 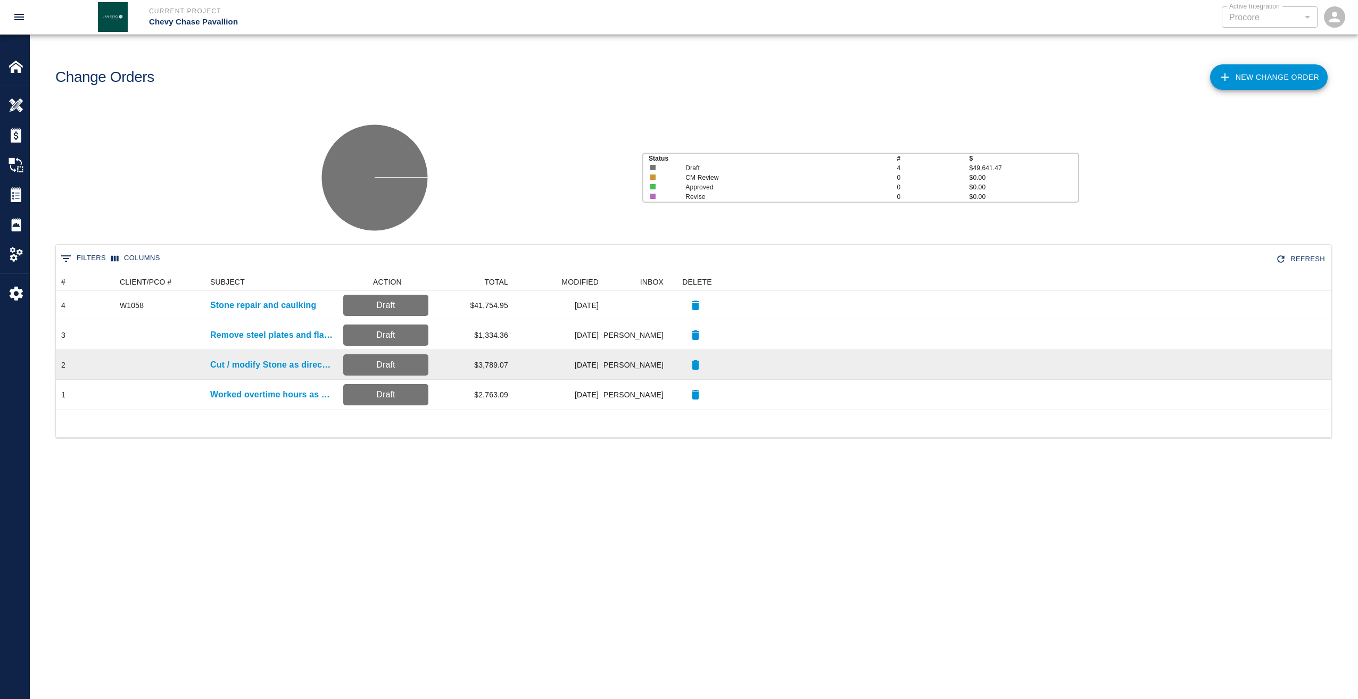 I want to click on p: Status, so click(x=773, y=159).